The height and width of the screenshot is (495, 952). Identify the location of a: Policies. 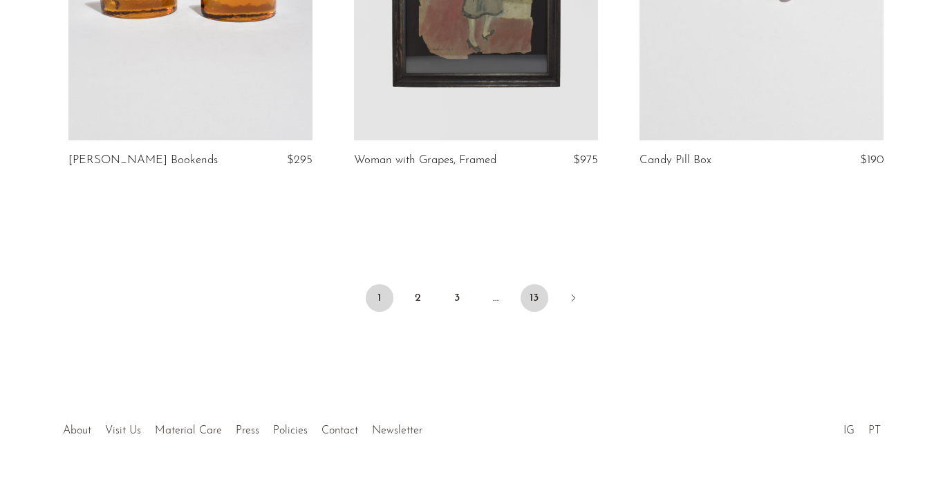
(290, 431).